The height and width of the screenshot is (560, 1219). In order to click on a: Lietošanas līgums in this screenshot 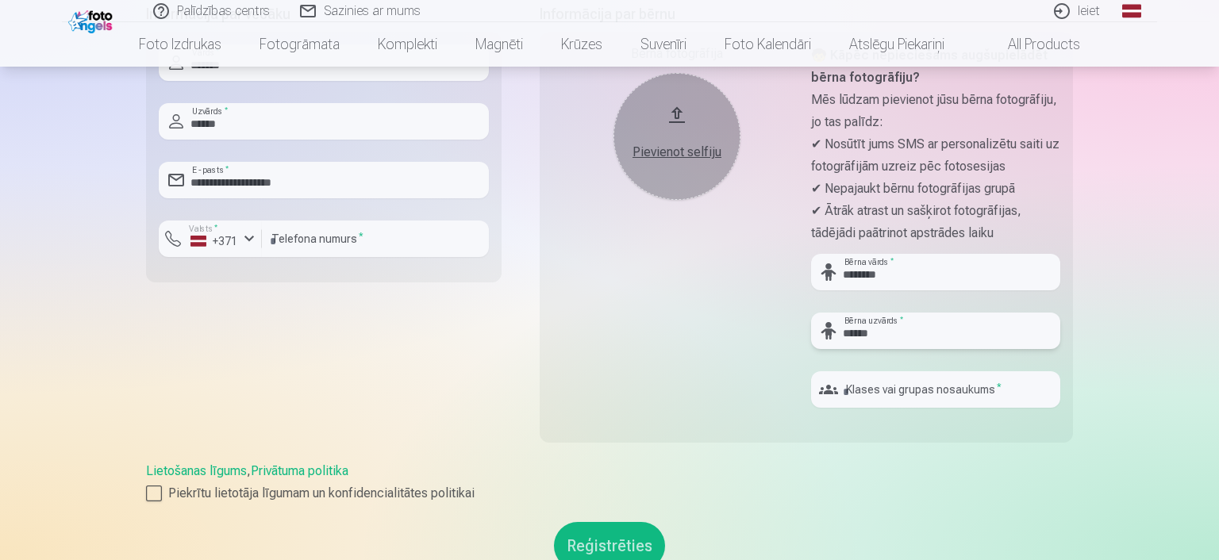, I will do `click(196, 471)`.